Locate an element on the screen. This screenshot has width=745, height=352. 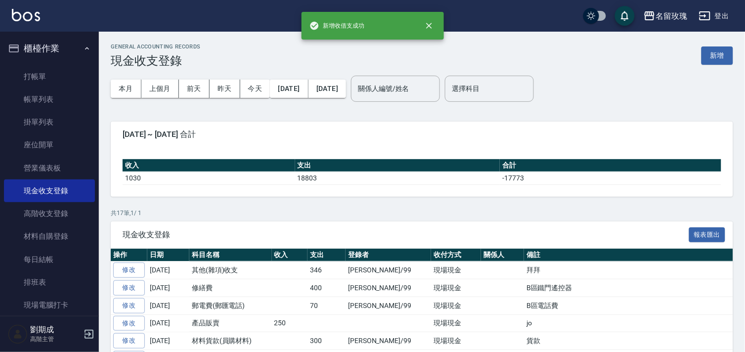
button: 前天 is located at coordinates (194, 89).